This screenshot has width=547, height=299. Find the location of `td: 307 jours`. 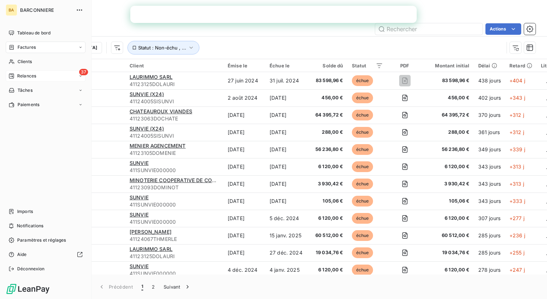

td: 307 jours is located at coordinates (490, 218).